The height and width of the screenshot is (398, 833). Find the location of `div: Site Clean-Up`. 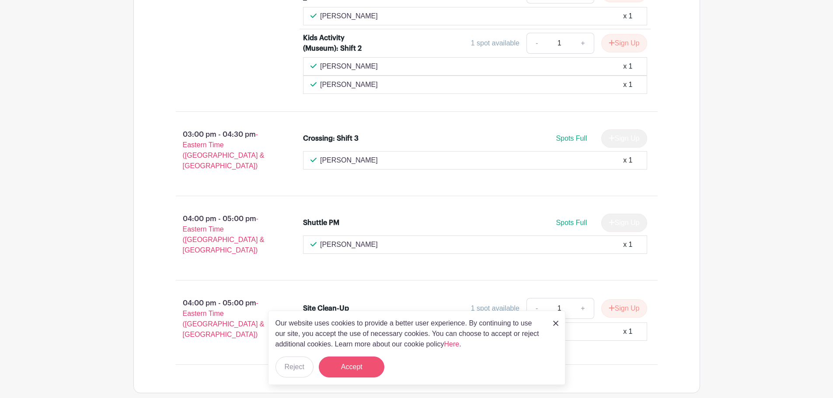

div: Site Clean-Up is located at coordinates (326, 309).